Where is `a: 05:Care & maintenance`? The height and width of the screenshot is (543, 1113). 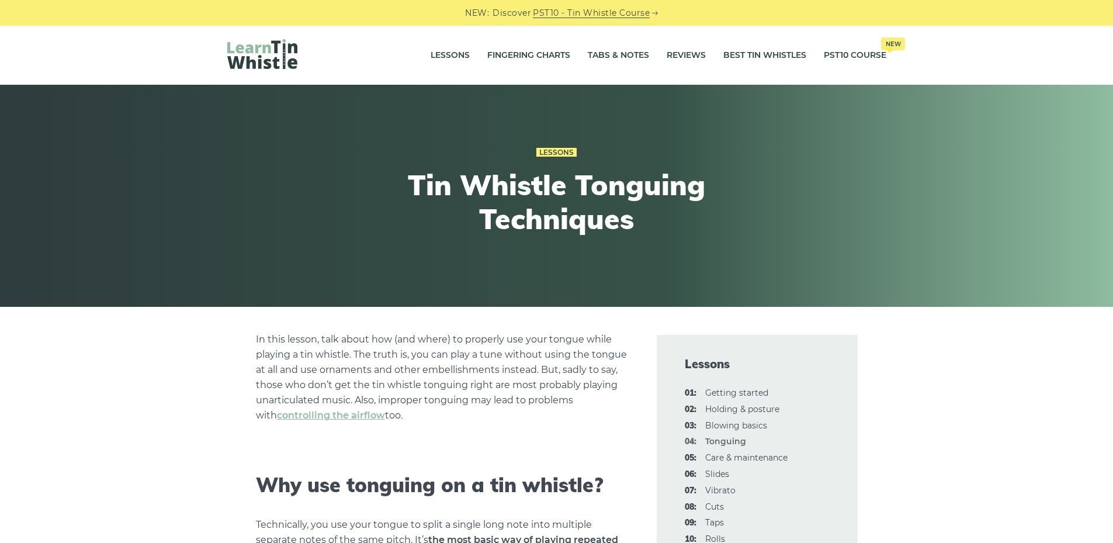 a: 05:Care & maintenance is located at coordinates (746, 457).